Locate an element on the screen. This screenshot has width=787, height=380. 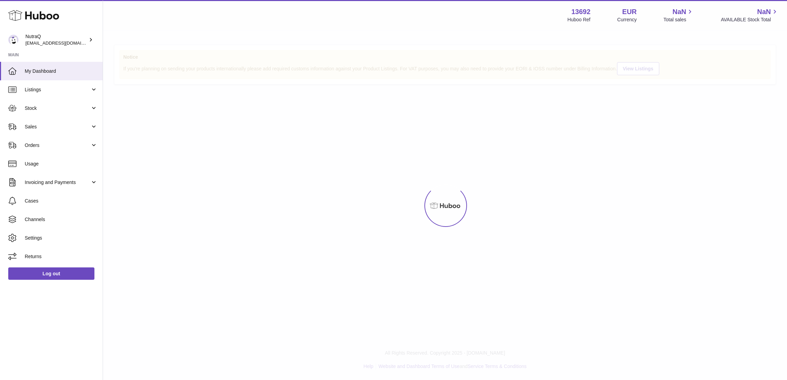
img: log@nutraq.com is located at coordinates (13, 40).